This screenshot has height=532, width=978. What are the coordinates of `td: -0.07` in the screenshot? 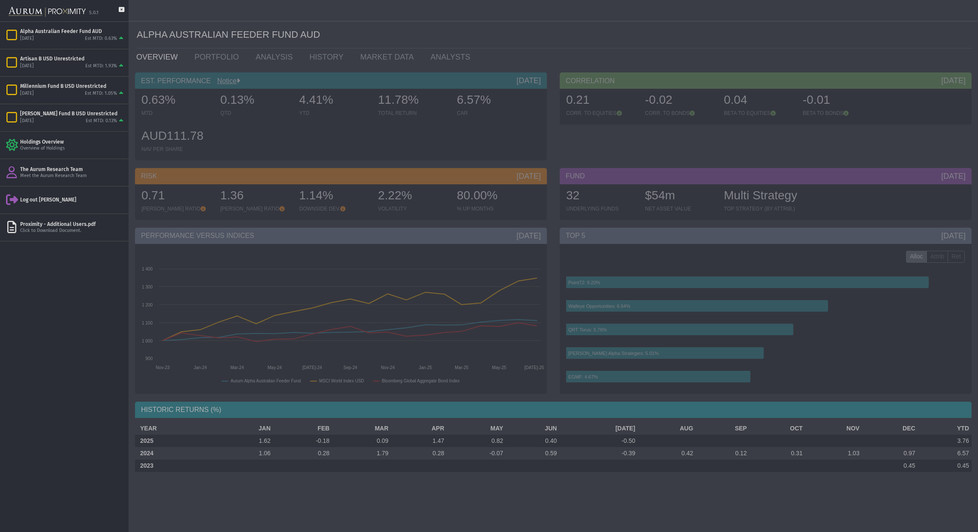 It's located at (476, 453).